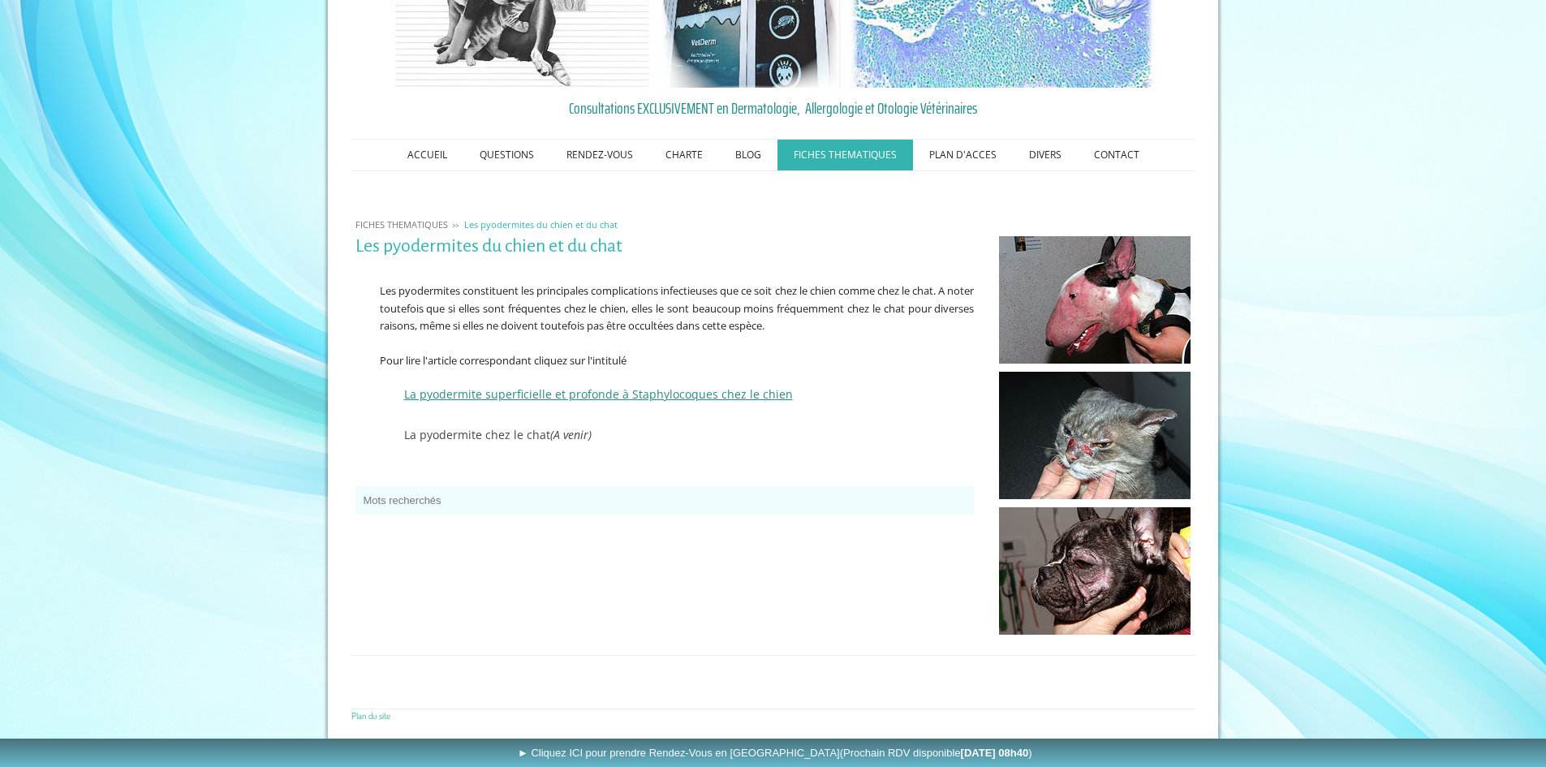  I want to click on button: Mots recherchés, so click(665, 500).